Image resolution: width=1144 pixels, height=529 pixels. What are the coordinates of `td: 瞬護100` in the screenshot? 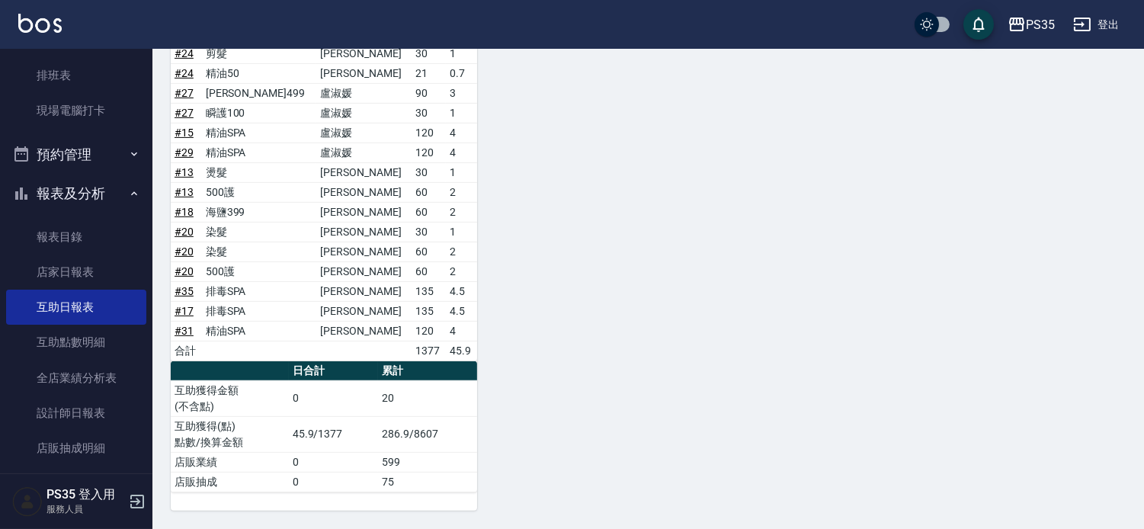 It's located at (259, 113).